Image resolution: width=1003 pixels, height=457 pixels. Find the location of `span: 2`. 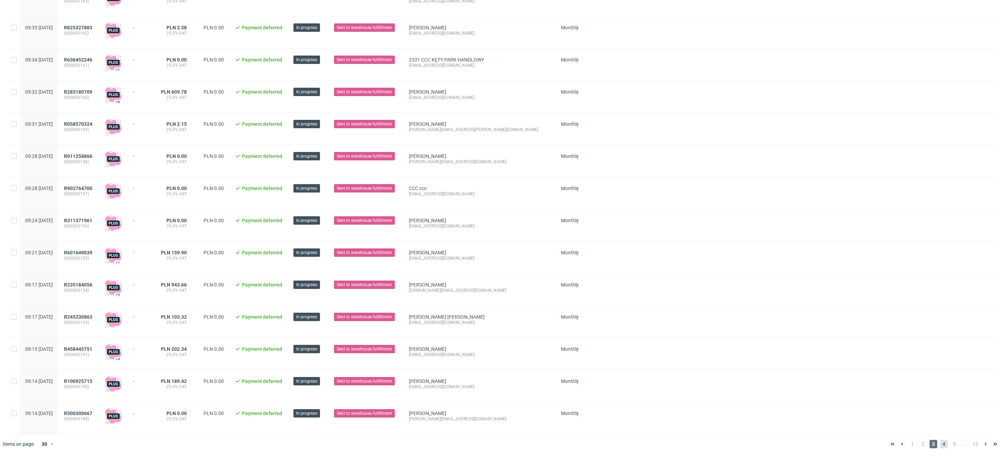

span: 2 is located at coordinates (923, 444).